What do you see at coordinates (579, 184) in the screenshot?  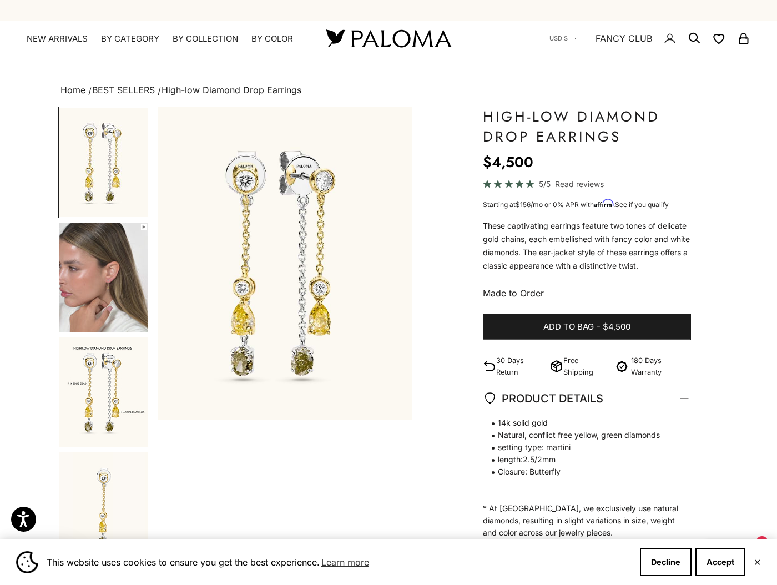 I see `span: Read reviews` at bounding box center [579, 184].